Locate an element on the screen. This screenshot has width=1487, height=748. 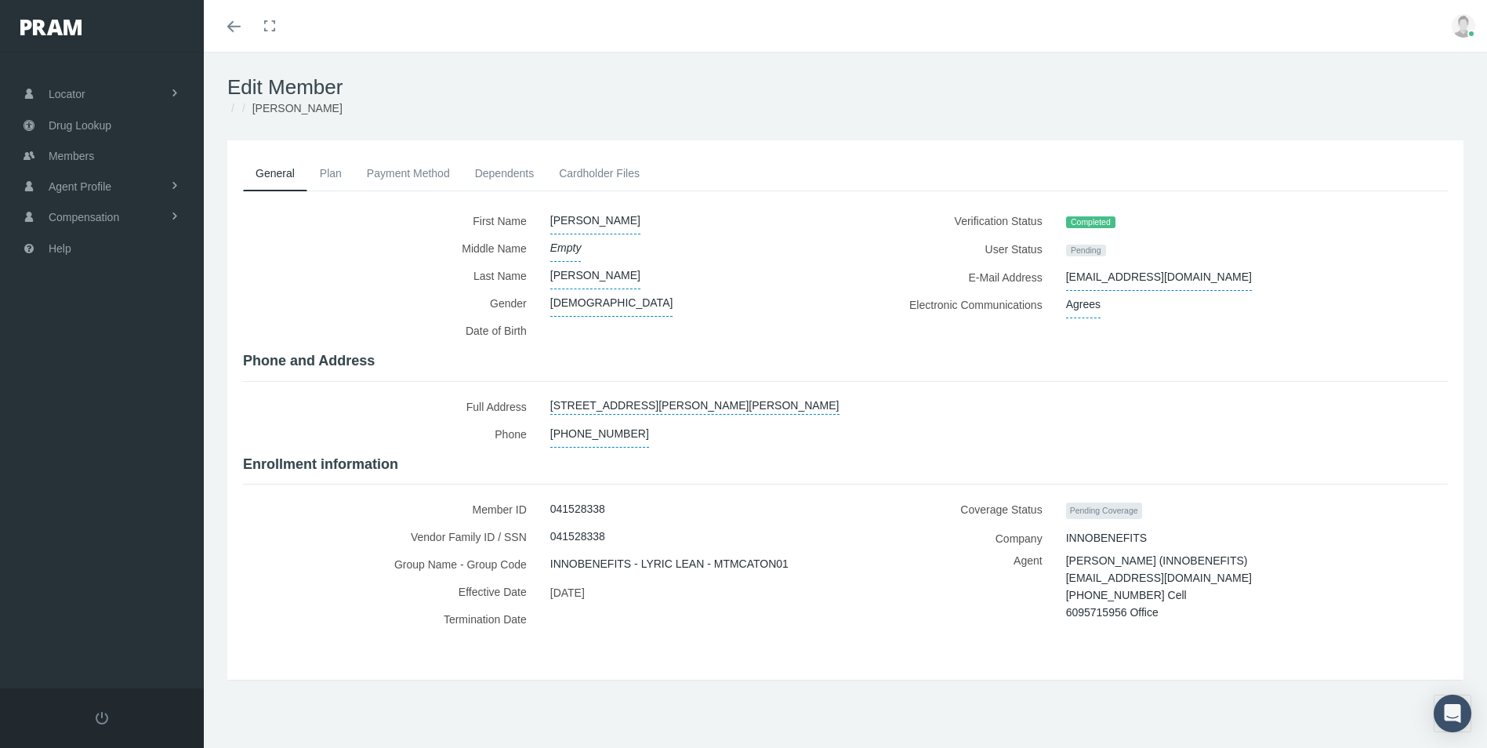
span: 6095715956 Office is located at coordinates (1113, 612).